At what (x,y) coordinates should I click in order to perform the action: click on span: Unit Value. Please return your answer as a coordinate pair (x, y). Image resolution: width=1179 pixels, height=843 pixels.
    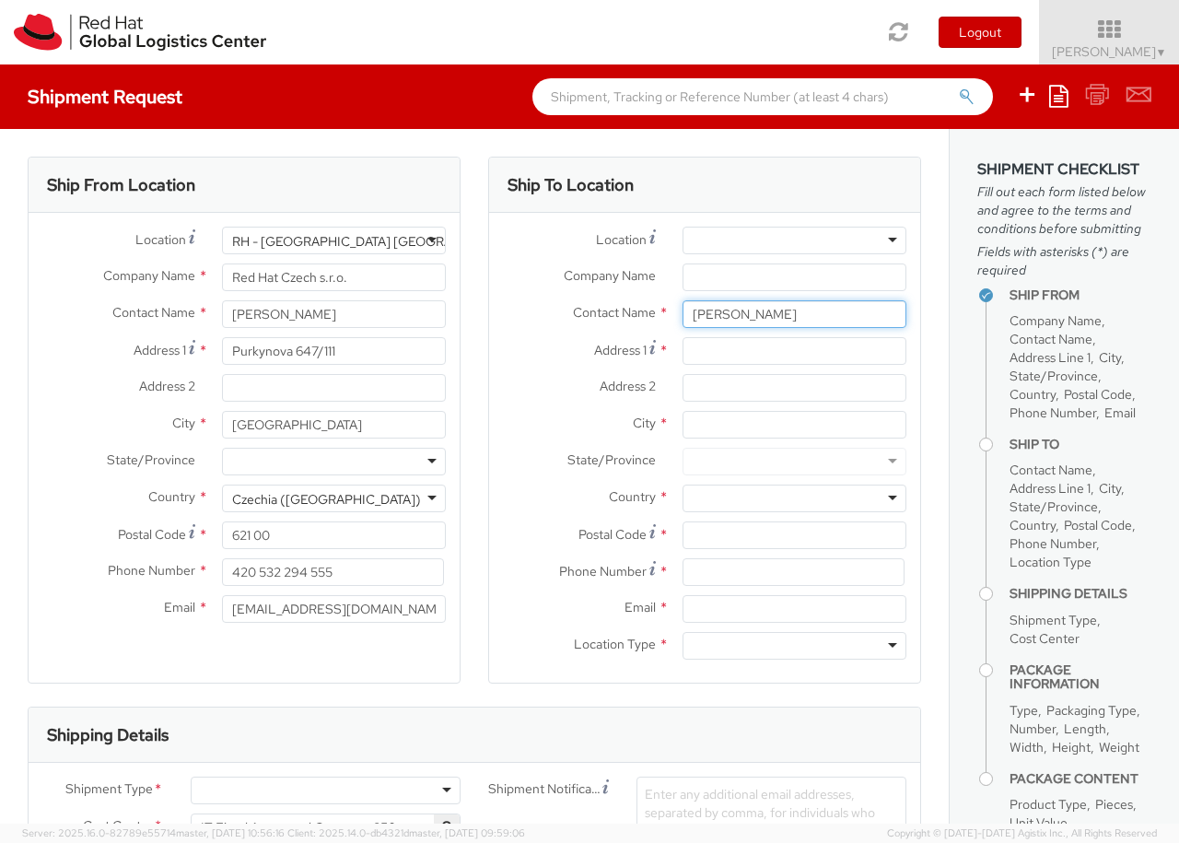
    Looking at the image, I should click on (1038, 823).